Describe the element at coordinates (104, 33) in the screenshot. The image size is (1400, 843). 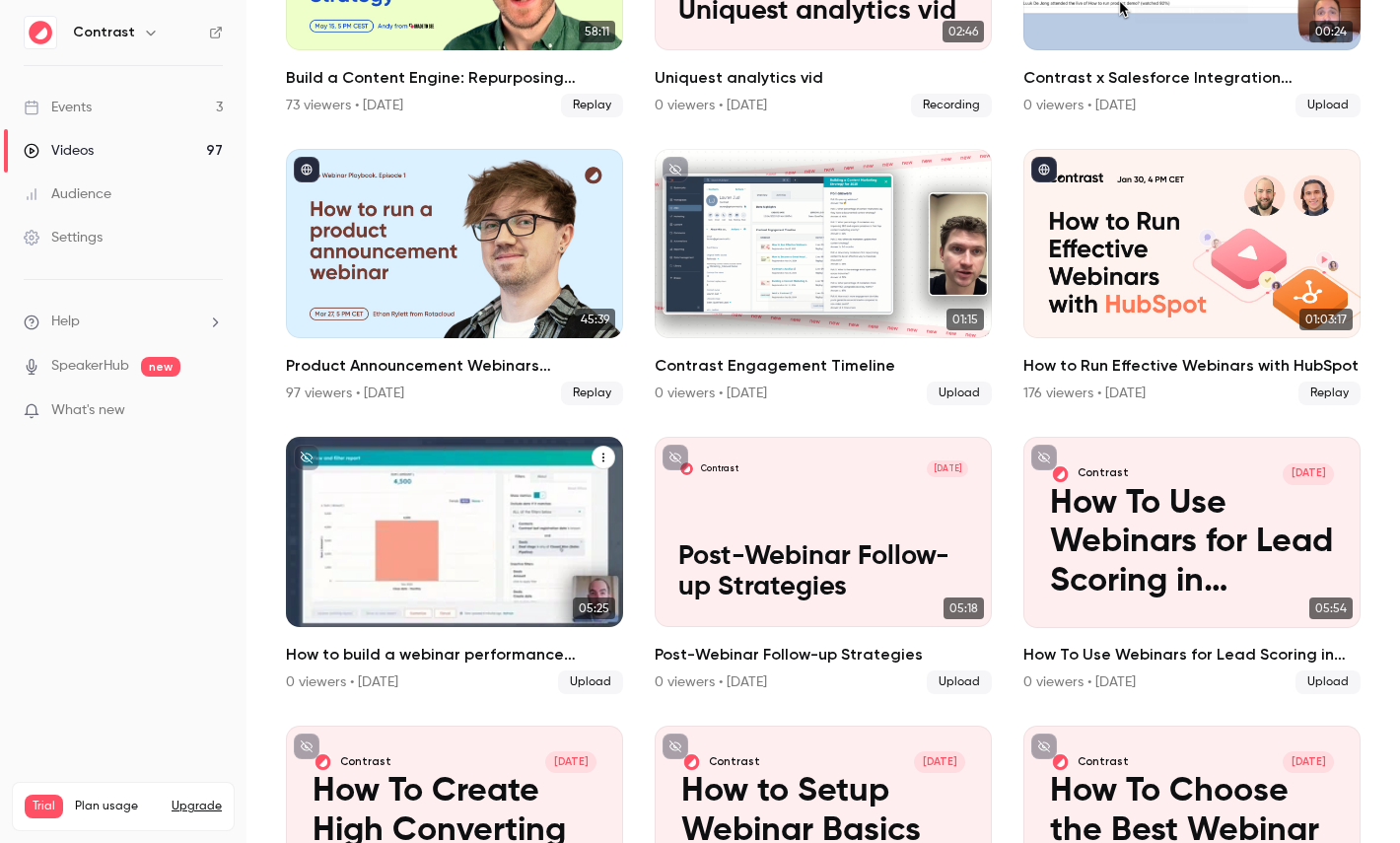
I see `h6: Contrast` at that location.